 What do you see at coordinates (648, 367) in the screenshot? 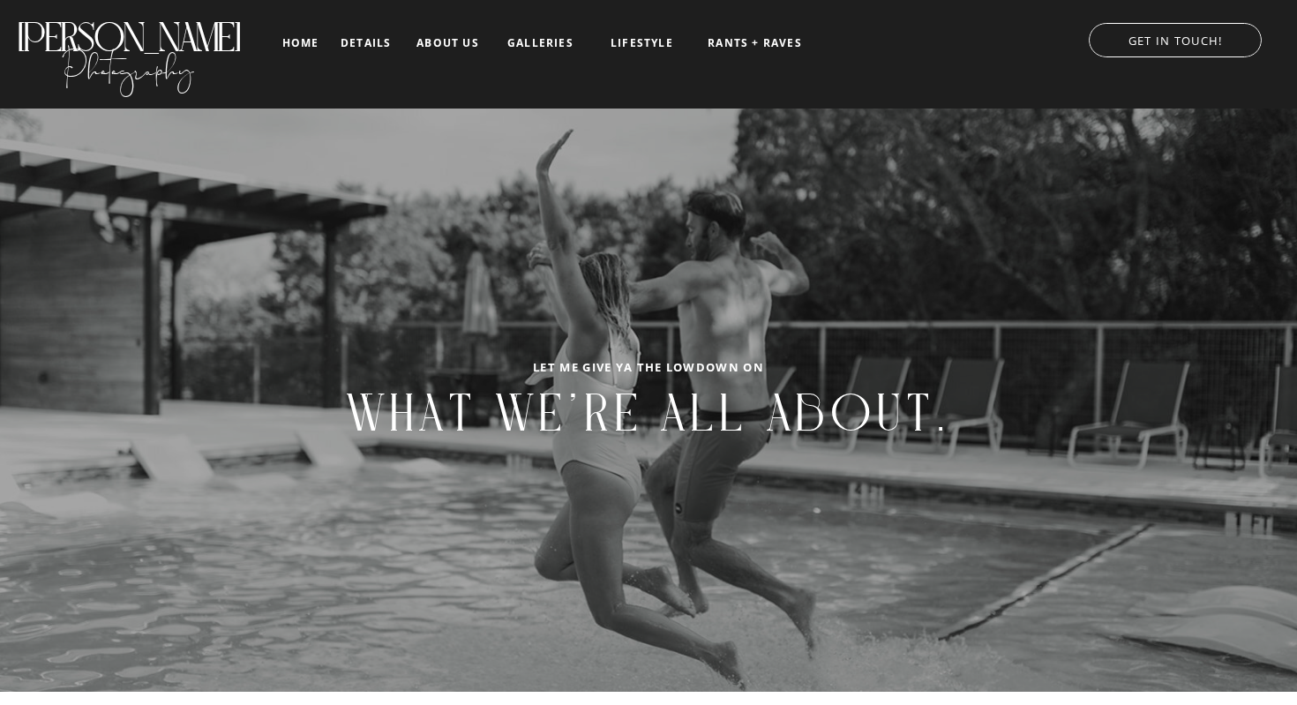
I see `b: Let me give ya the lowdown on` at bounding box center [648, 367].